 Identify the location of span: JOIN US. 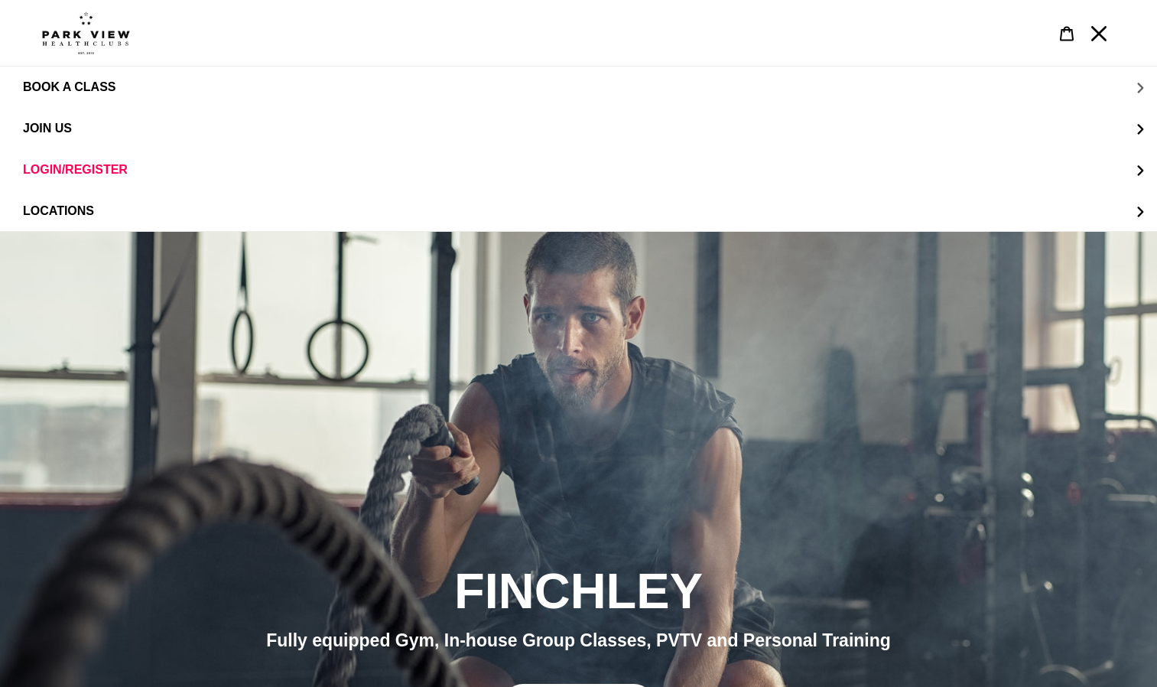
(47, 128).